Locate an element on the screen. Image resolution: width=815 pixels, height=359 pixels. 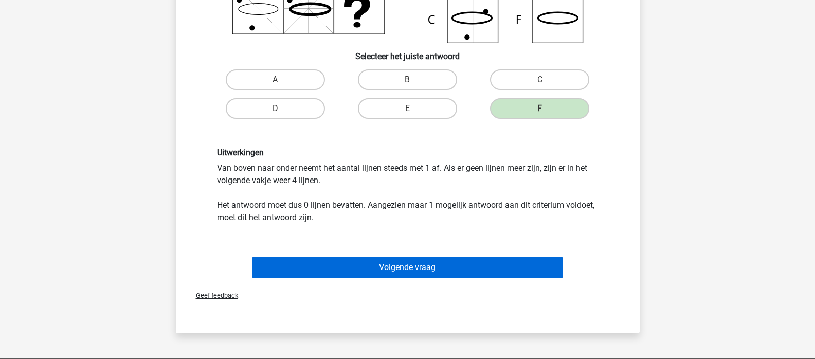
label: D is located at coordinates (275, 108).